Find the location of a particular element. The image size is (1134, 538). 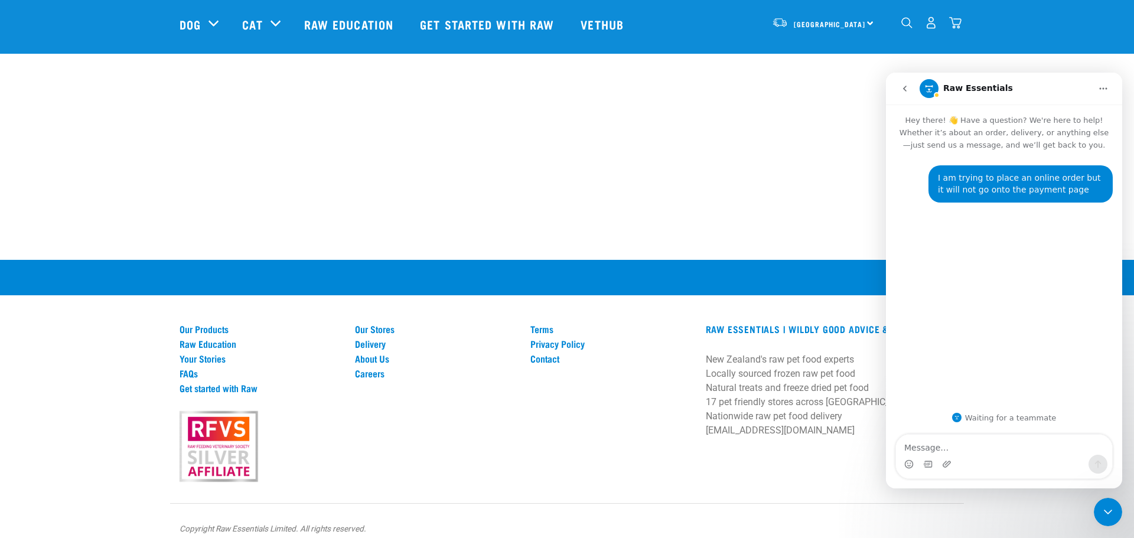

a: Delivery is located at coordinates (435, 344).